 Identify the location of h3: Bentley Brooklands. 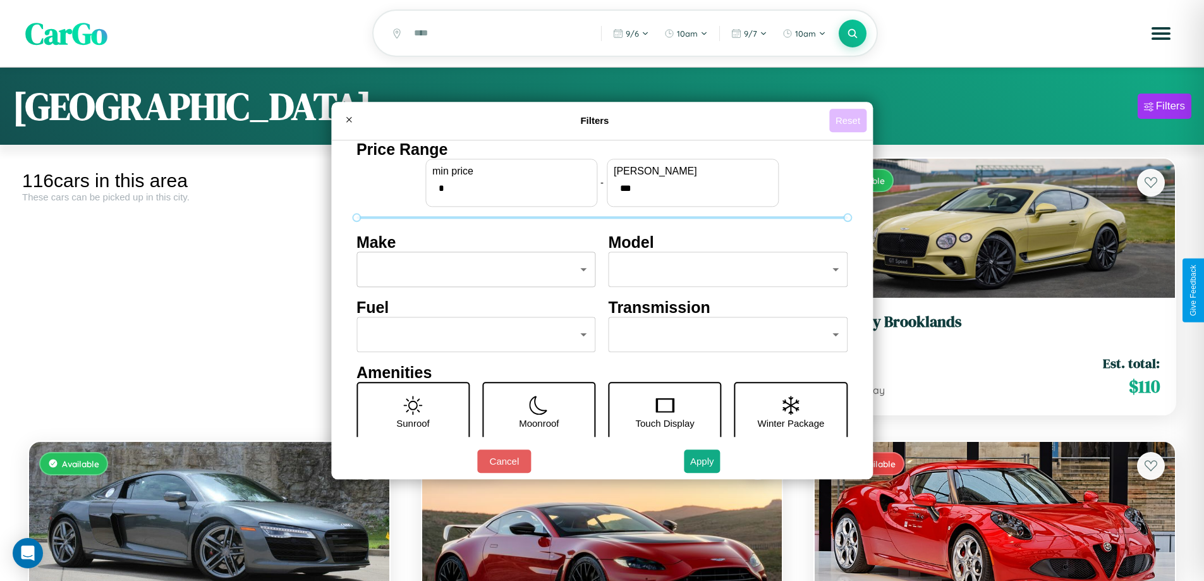
(995, 322).